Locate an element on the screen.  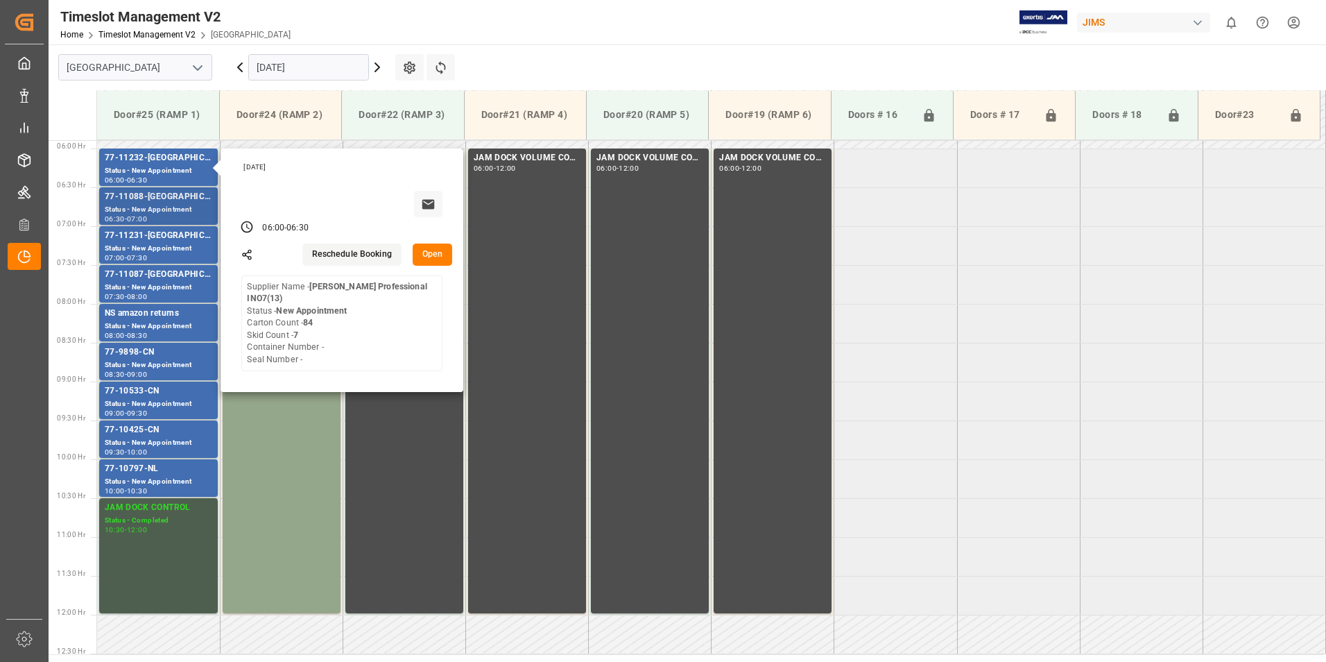
span: 06:00 Hr is located at coordinates (71, 146).